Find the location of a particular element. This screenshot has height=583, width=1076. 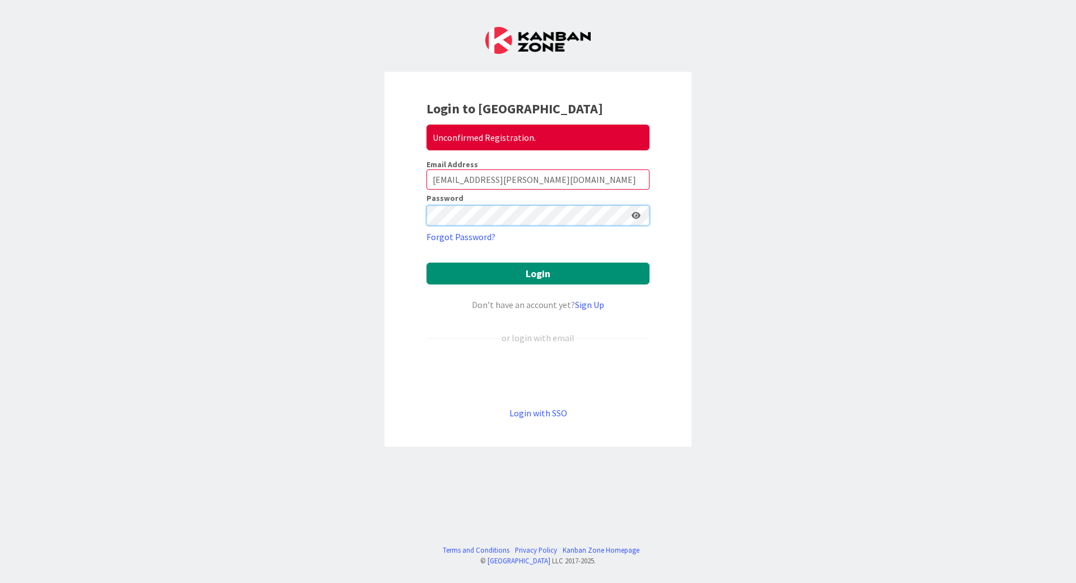

a: Privacy Policy is located at coordinates (536, 549).